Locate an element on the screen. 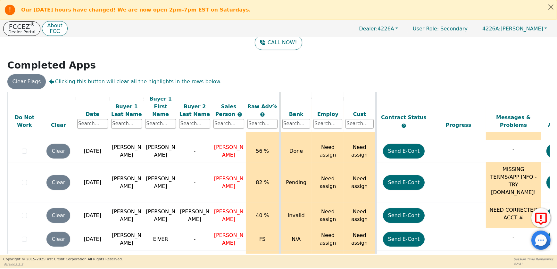  p: FCCEZ is located at coordinates (22, 27).